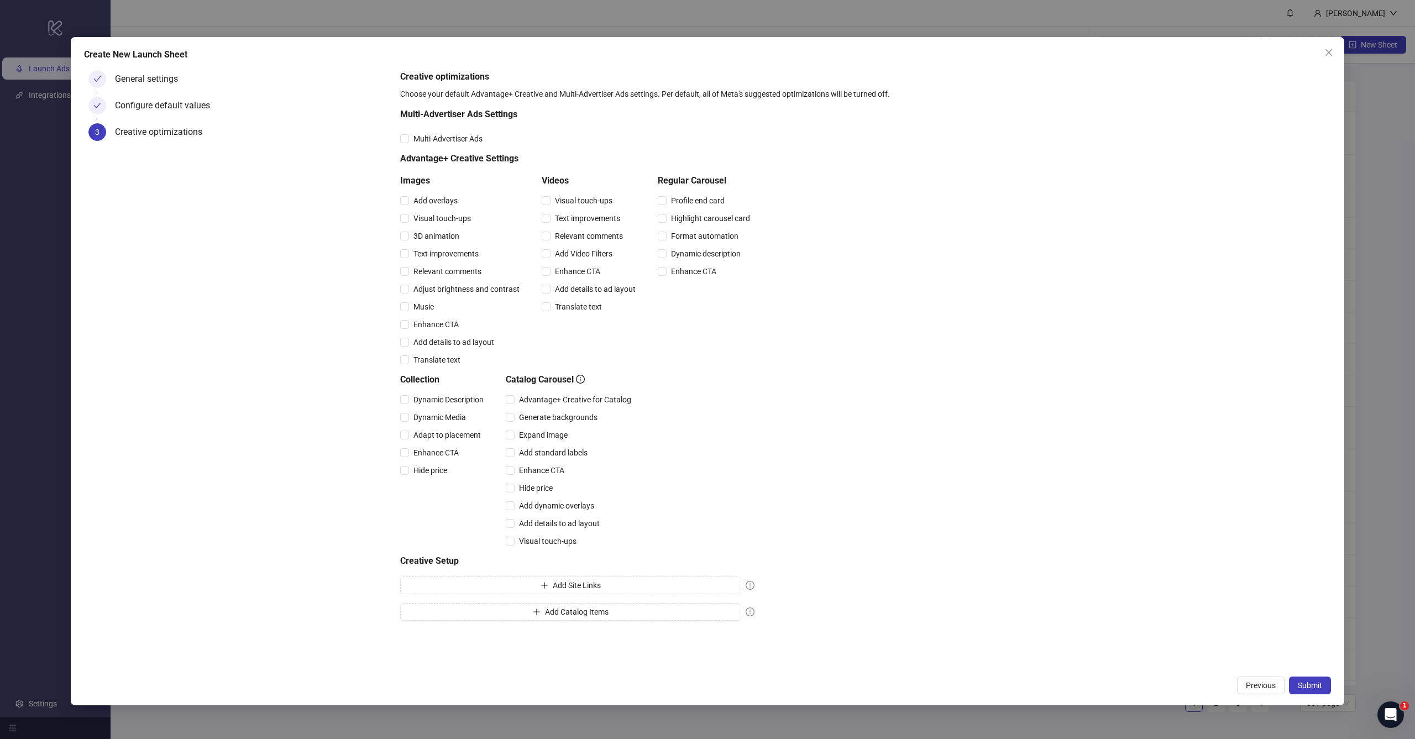 This screenshot has height=739, width=1415. Describe the element at coordinates (466, 289) in the screenshot. I see `span: Adjust brightness and contrast` at that location.